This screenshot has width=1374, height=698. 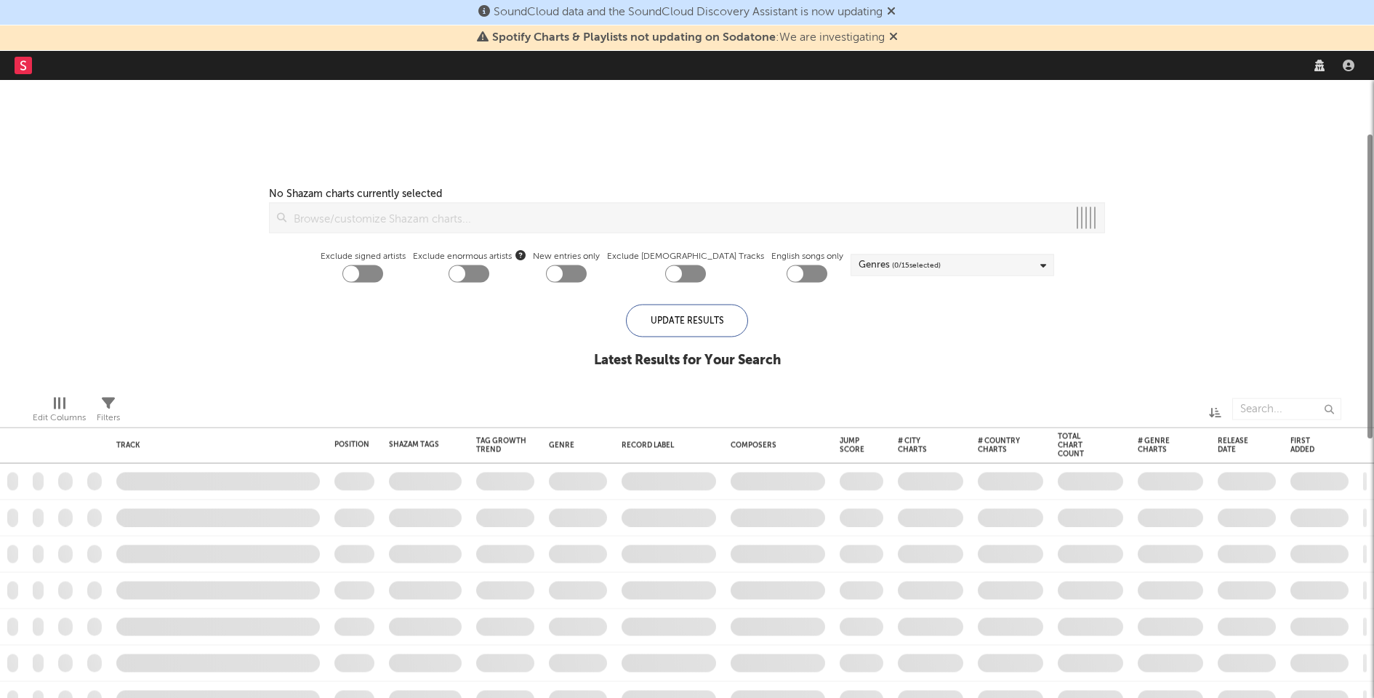 What do you see at coordinates (363, 257) in the screenshot?
I see `label: Exclude signed artists` at bounding box center [363, 257].